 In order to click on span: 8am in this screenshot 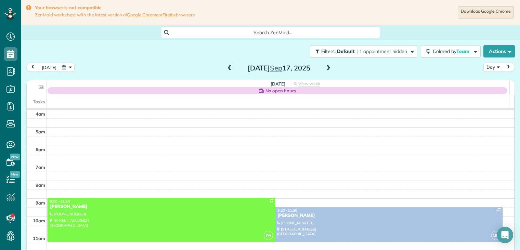, I will do `click(40, 185)`.